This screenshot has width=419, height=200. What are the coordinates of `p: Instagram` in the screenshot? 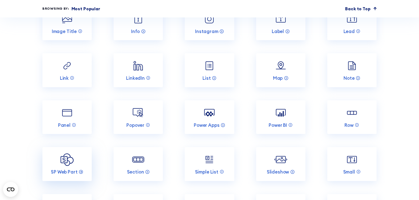 It's located at (207, 31).